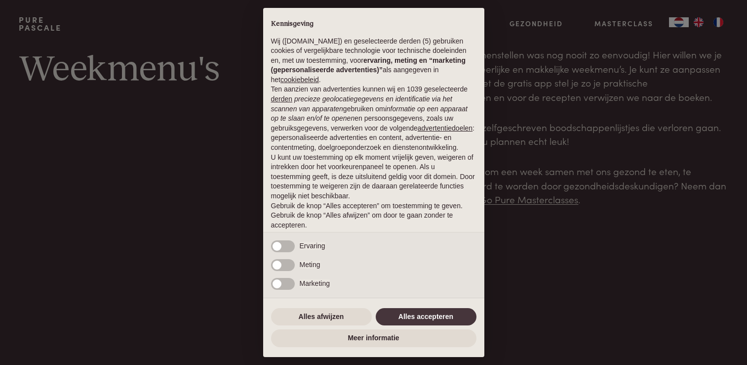 The height and width of the screenshot is (365, 747). I want to click on p: Gebruik de knop “Alles accepteren” om toestemming te geven. Gebruik de knop “Alles afwijzen” om d..., so click(374, 215).